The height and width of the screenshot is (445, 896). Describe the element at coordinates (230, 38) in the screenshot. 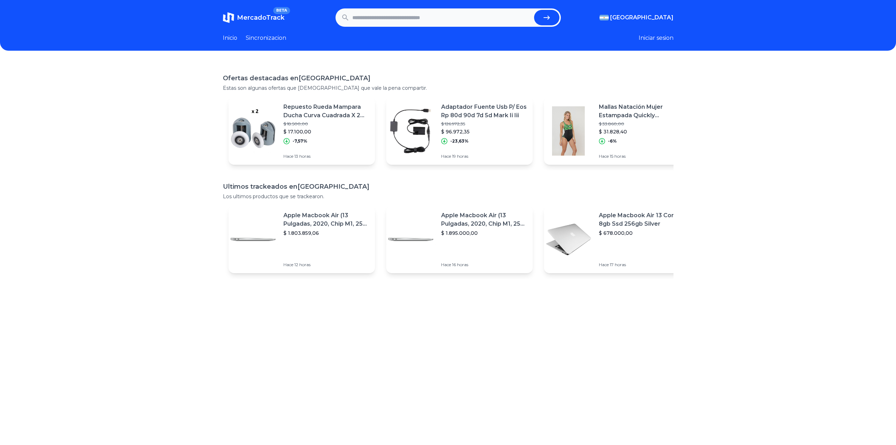

I see `a: Inicio` at that location.